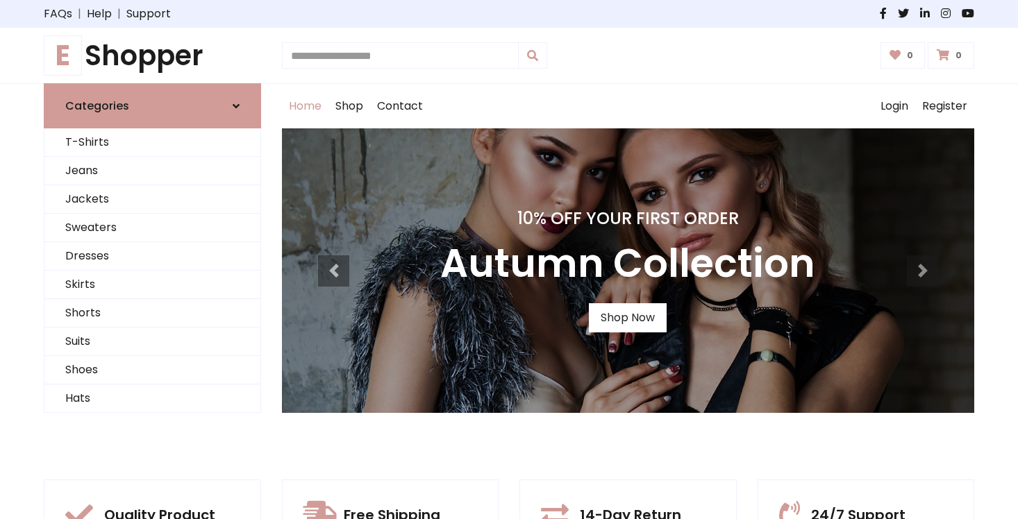  Describe the element at coordinates (628, 219) in the screenshot. I see `h4: 10% Off Your First Order` at that location.